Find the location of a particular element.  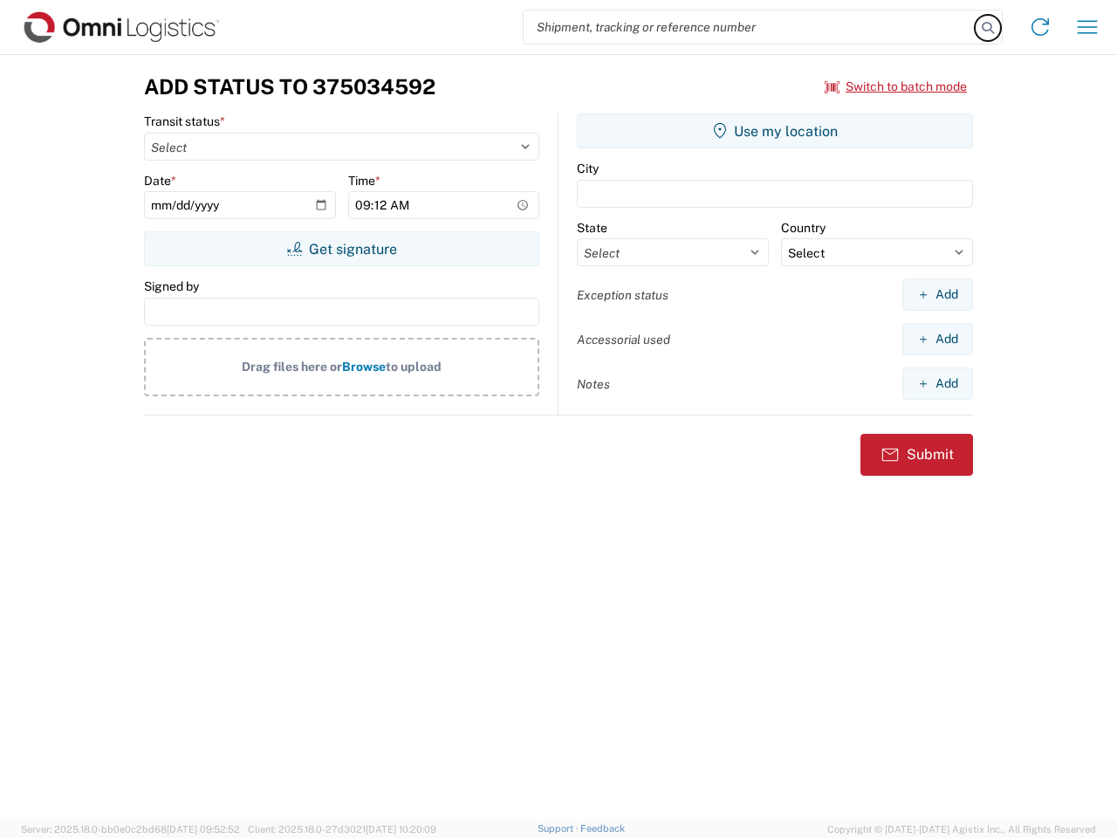

span: Client: 2025.18.0-27d3021 is located at coordinates (342, 829).